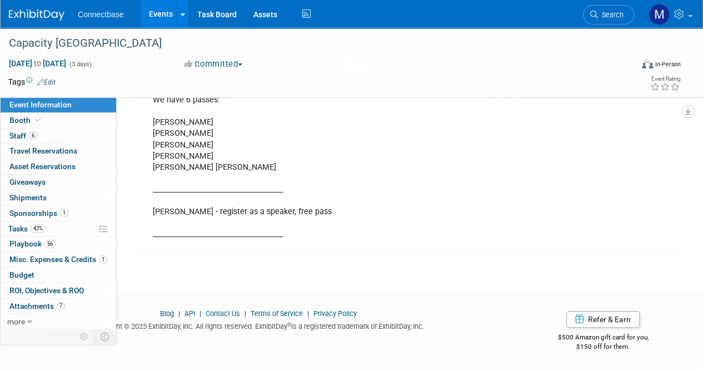 The height and width of the screenshot is (370, 703). I want to click on td: Tags, so click(32, 82).